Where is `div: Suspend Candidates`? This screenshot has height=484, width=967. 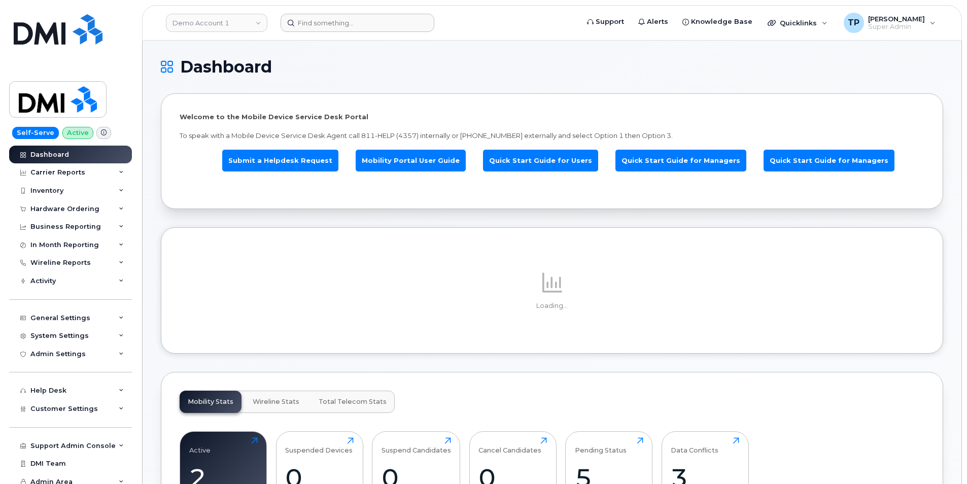
div: Suspend Candidates is located at coordinates (416, 445).